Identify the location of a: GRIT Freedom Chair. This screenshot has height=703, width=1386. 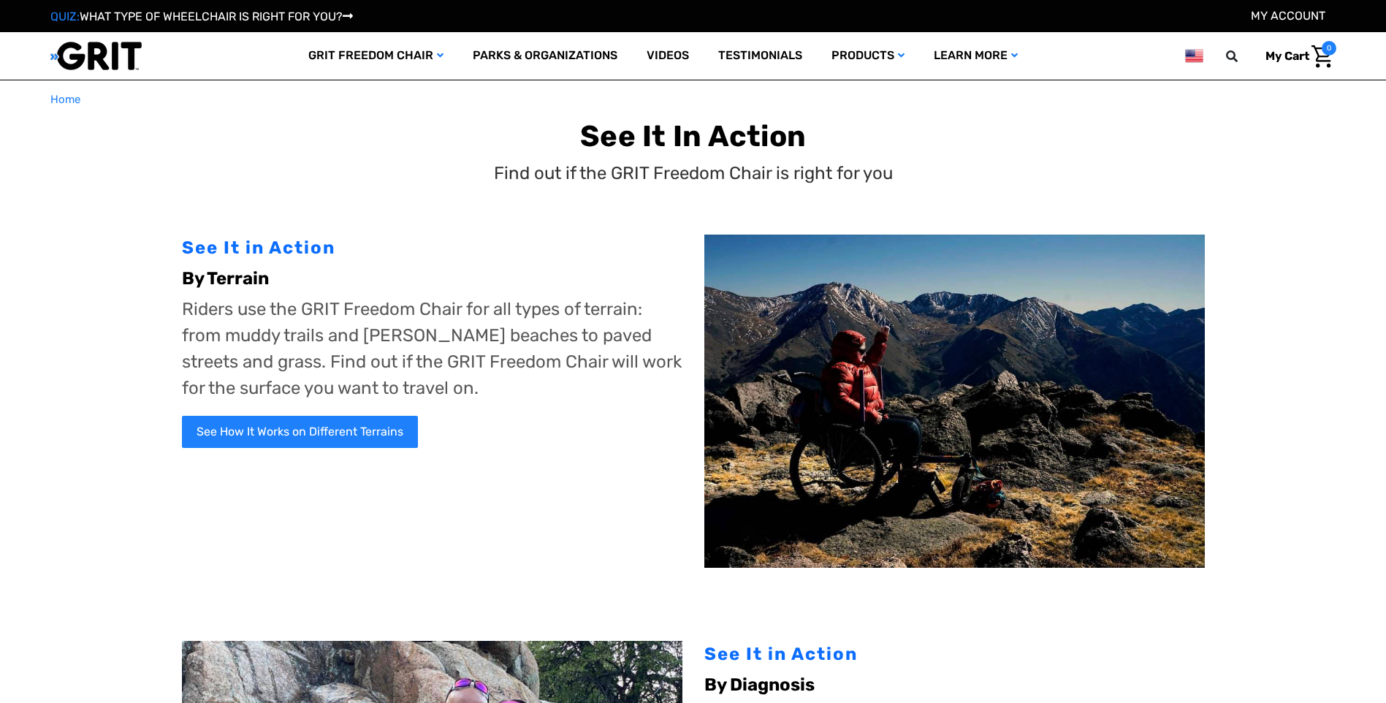
(376, 56).